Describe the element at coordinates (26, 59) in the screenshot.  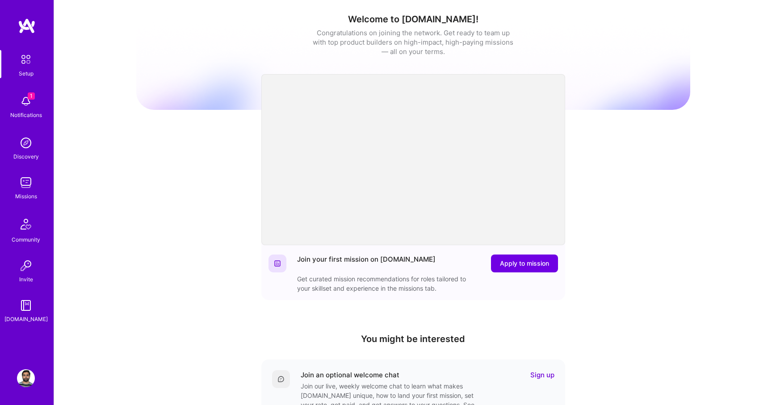
I see `img: setup` at that location.